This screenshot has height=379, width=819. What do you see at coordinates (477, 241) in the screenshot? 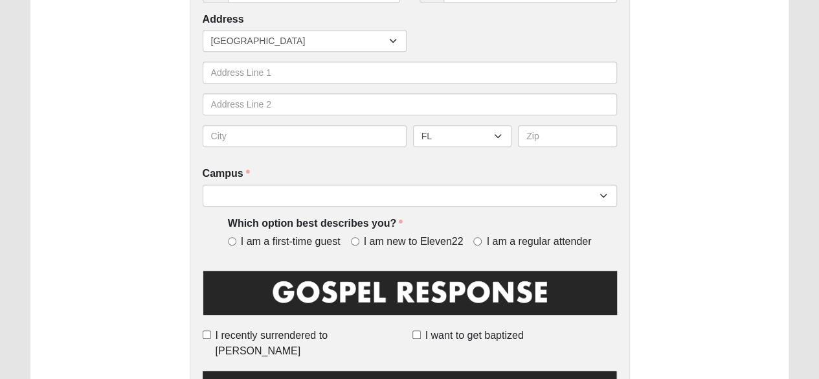
I see `input: I am a regular attender` at bounding box center [477, 241].